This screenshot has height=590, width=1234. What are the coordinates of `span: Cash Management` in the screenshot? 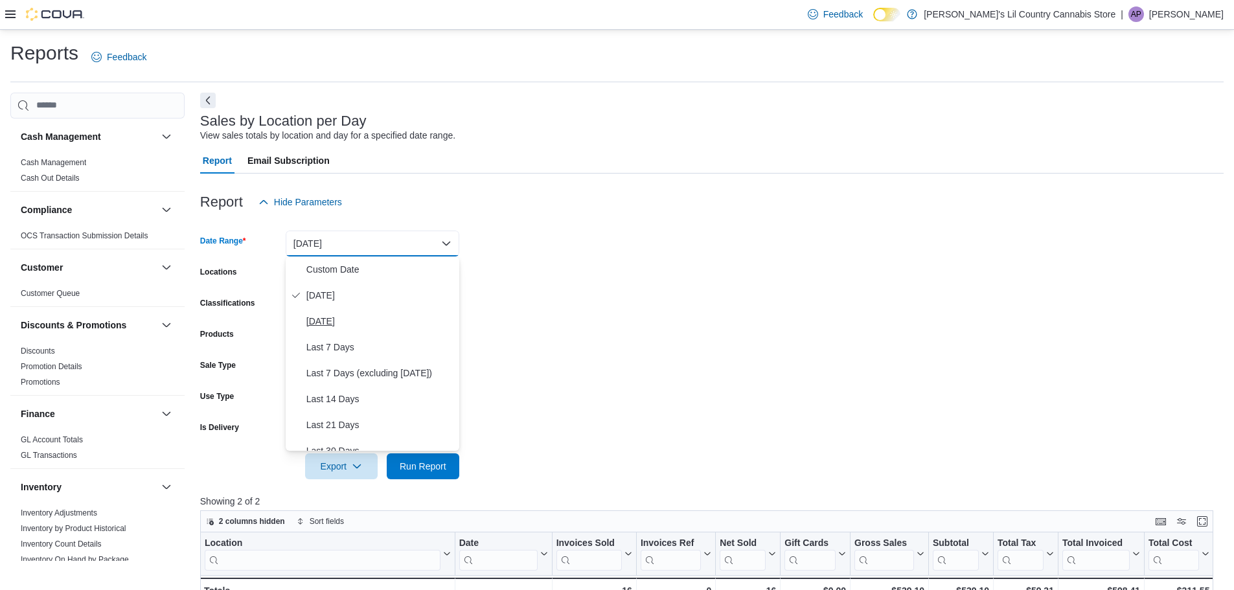 It's located at (53, 163).